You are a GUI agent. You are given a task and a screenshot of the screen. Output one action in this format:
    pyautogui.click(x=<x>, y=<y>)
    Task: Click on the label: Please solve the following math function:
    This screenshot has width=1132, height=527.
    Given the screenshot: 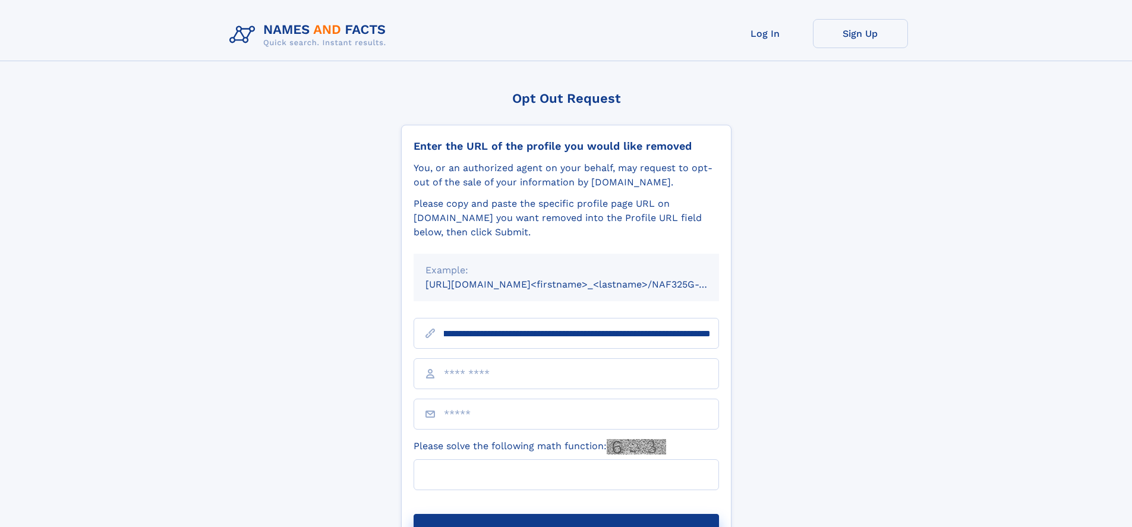 What is the action you would take?
    pyautogui.click(x=540, y=447)
    